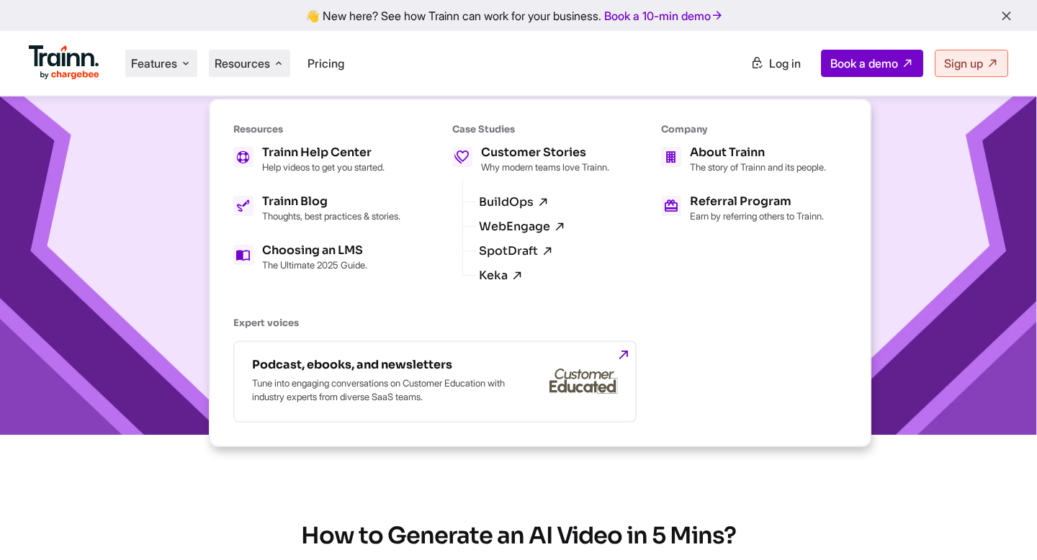  I want to click on a: WebEngage, so click(522, 227).